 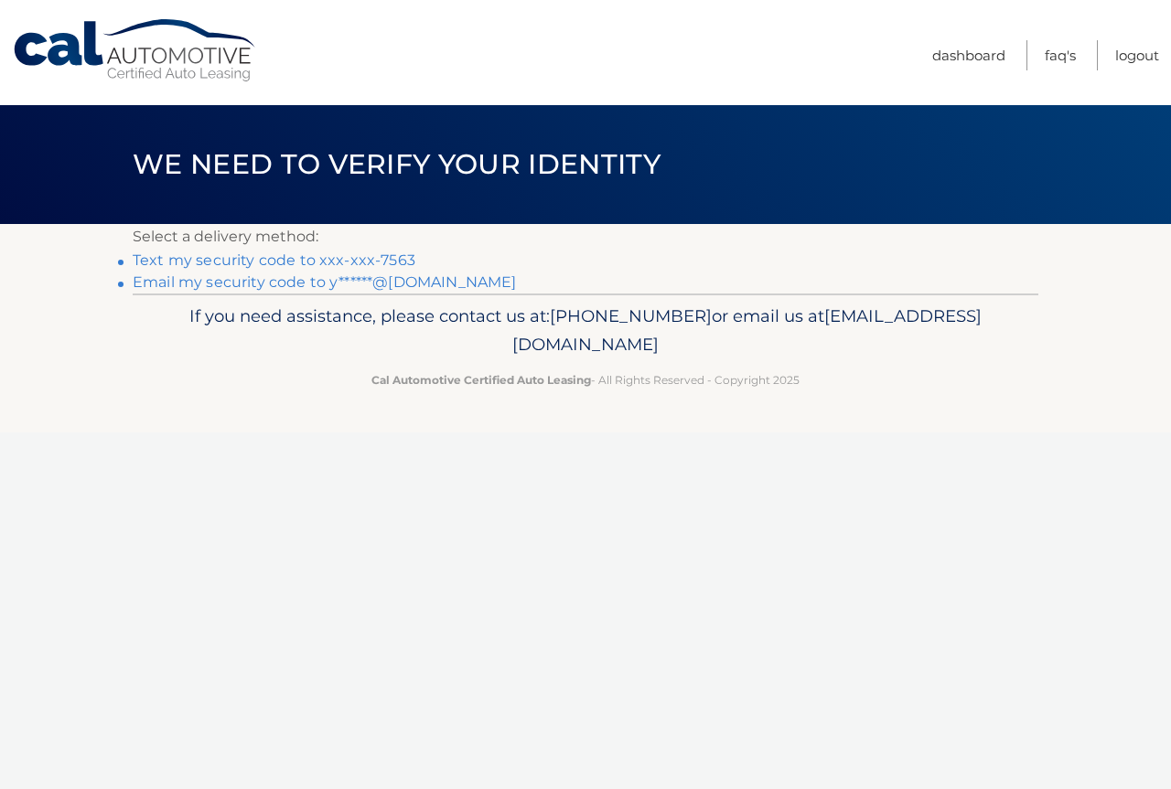 I want to click on a: Cal Automotive, so click(x=135, y=50).